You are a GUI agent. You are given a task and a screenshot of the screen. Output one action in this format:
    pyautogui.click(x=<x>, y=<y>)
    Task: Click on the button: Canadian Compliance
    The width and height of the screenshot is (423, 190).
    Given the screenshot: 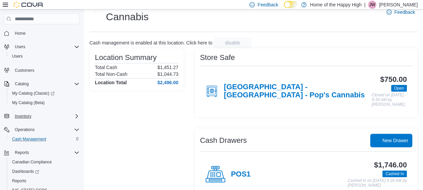 What is the action you would take?
    pyautogui.click(x=44, y=162)
    